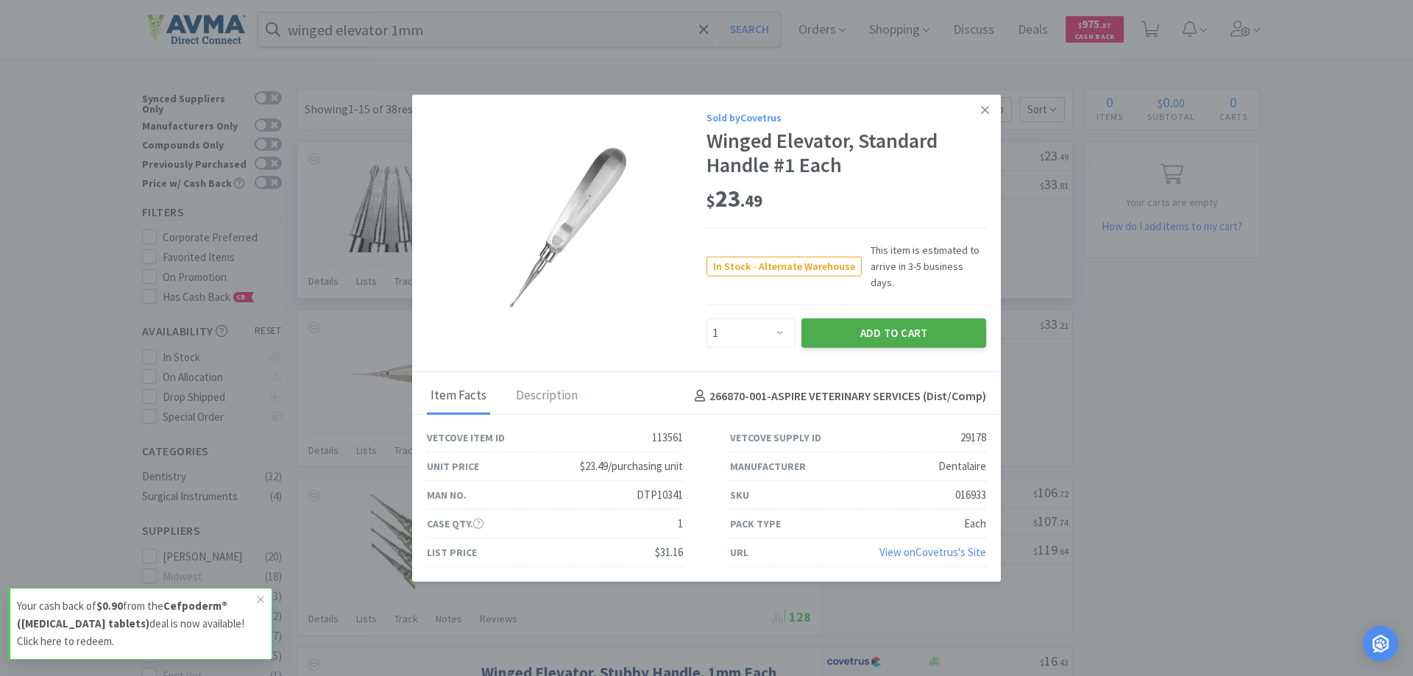 This screenshot has height=676, width=1413. What do you see at coordinates (680, 524) in the screenshot?
I see `div: 1` at bounding box center [680, 524].